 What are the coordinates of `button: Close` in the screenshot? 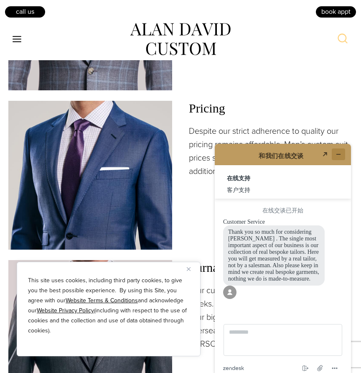 It's located at (192, 269).